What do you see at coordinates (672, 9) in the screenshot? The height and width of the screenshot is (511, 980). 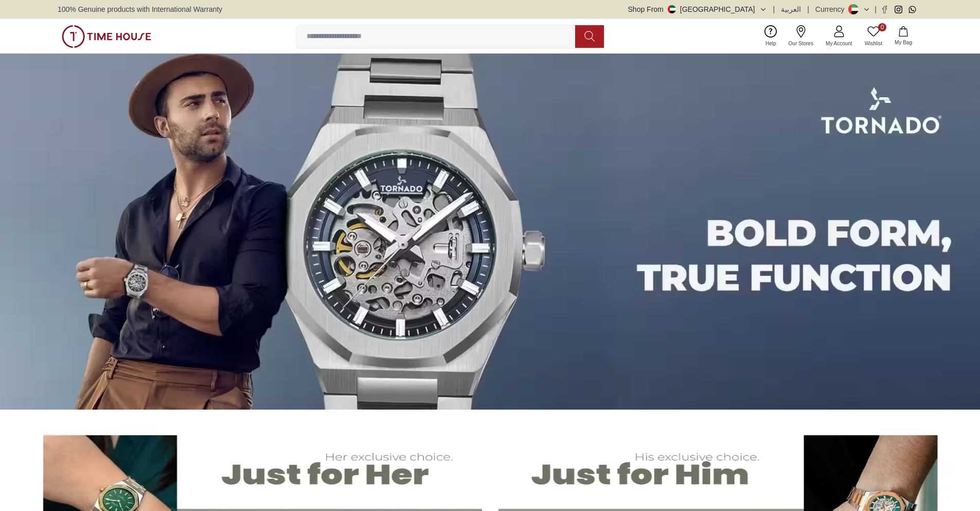 I see `img: United Arab Emirates` at bounding box center [672, 9].